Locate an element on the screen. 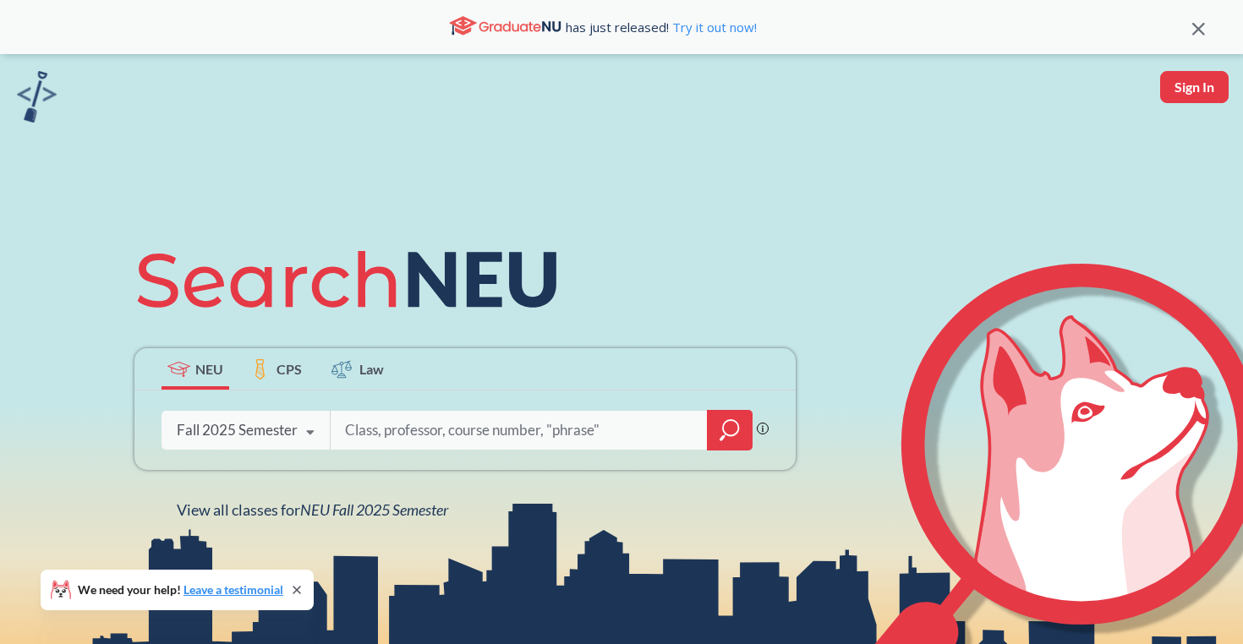 The height and width of the screenshot is (644, 1243). svg: magnifying glass is located at coordinates (730, 430).